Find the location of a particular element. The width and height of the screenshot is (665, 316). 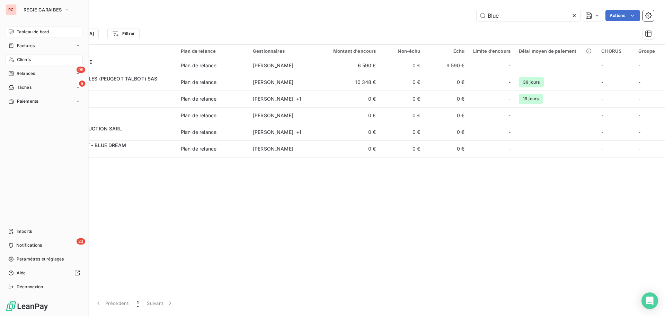

input: Rechercher is located at coordinates (529, 16).